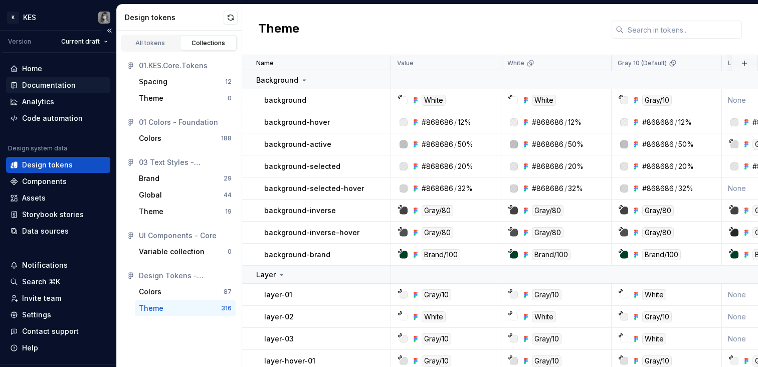  What do you see at coordinates (226, 308) in the screenshot?
I see `div: 316` at bounding box center [226, 308].